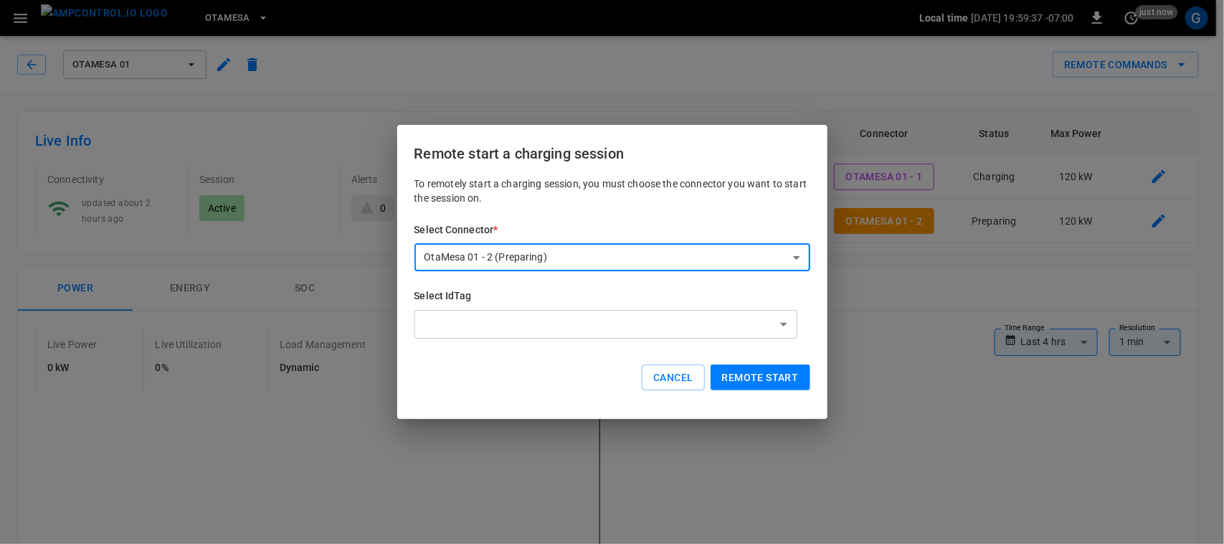  Describe the element at coordinates (612, 153) in the screenshot. I see `h6: Remote start a charging session` at that location.